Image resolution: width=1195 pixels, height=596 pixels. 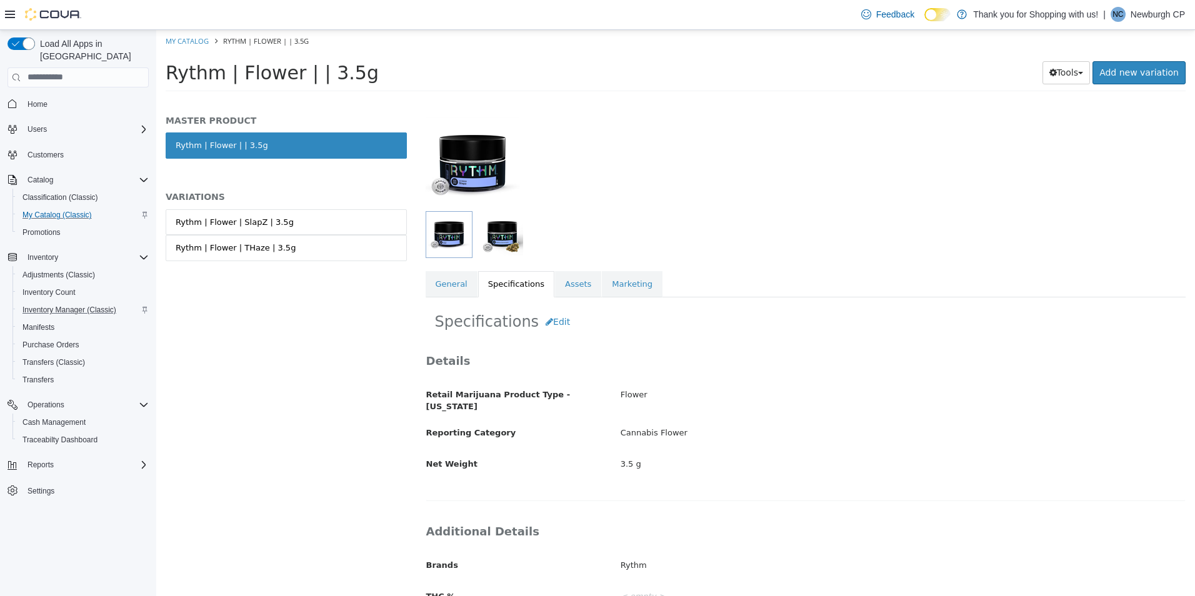 I want to click on button: Adjustments (Classic), so click(x=83, y=275).